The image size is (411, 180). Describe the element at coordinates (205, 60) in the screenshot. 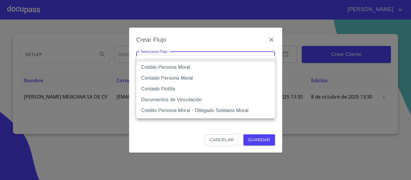

I see `li: None` at that location.